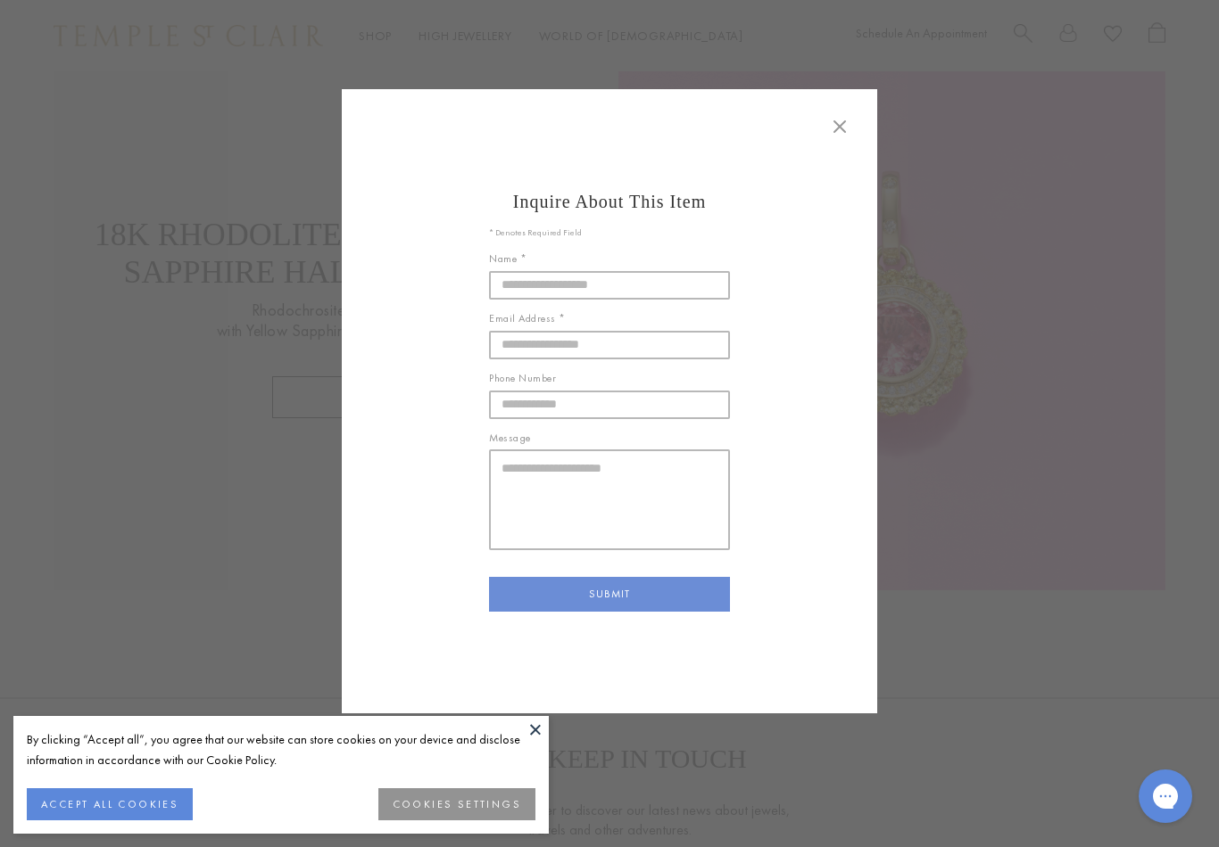 The height and width of the screenshot is (847, 1219). Describe the element at coordinates (609, 233) in the screenshot. I see `p: * Denotes Required Field` at that location.